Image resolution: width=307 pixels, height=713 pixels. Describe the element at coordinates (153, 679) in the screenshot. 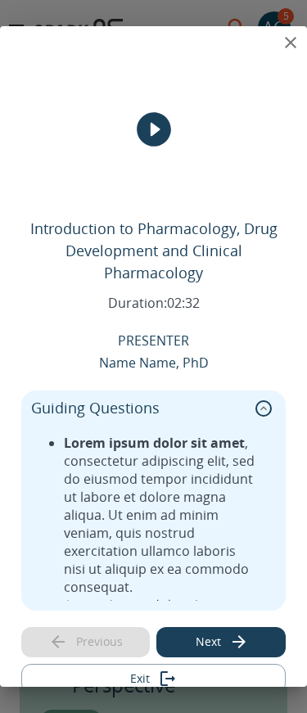

I see `button: Exit` at that location.